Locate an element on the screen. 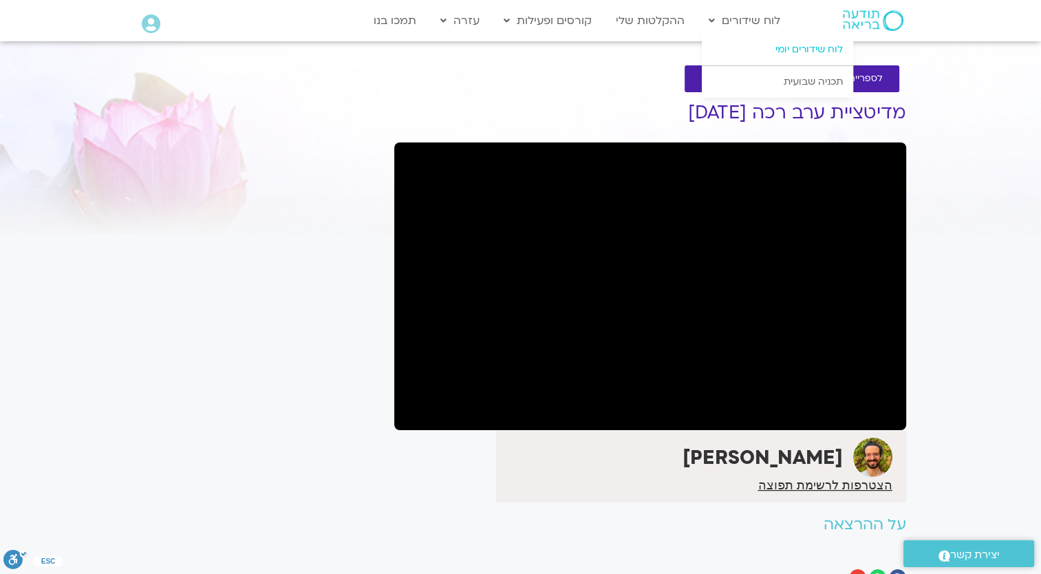 The image size is (1041, 574). span: הצטרפות לרשימת תפוצה is located at coordinates (824, 485).